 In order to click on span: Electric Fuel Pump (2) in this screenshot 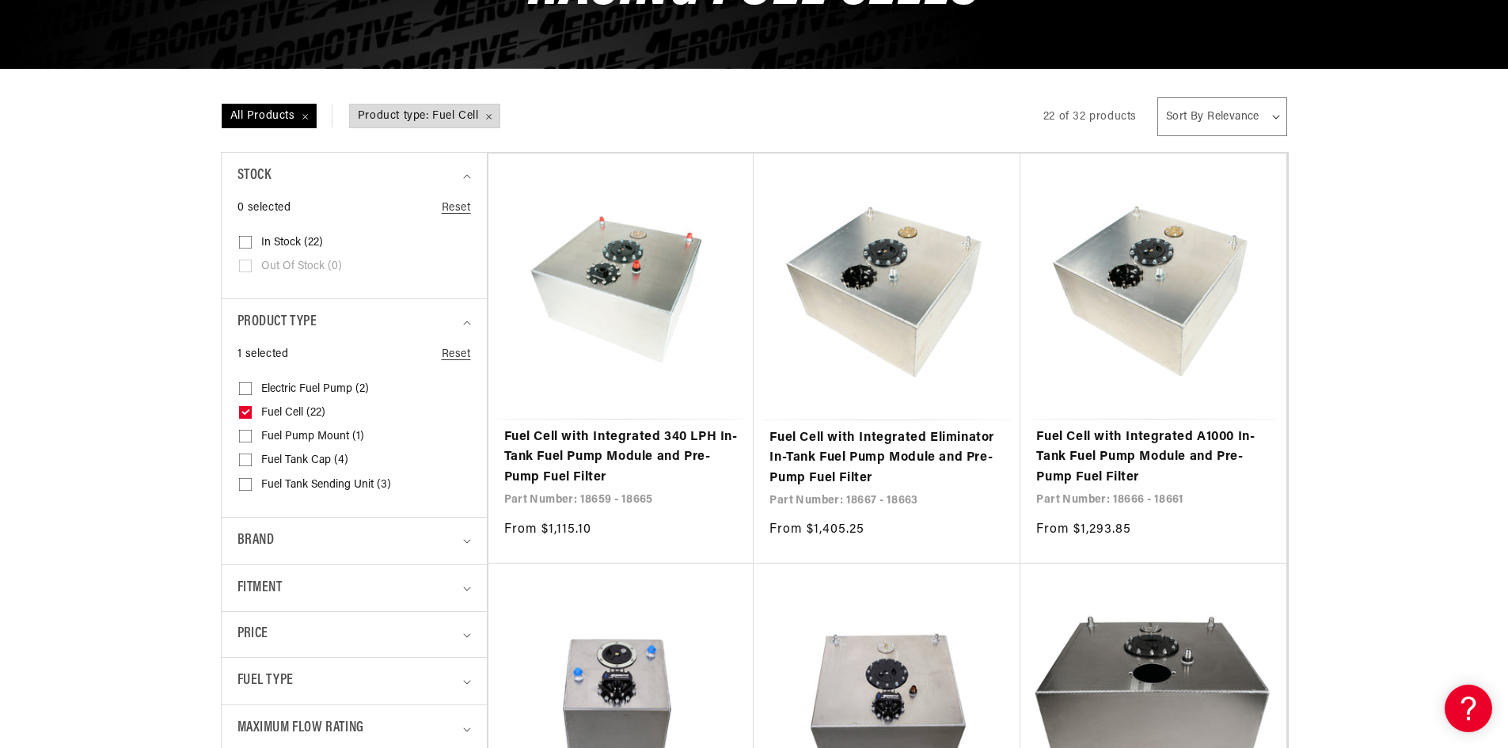, I will do `click(315, 390)`.